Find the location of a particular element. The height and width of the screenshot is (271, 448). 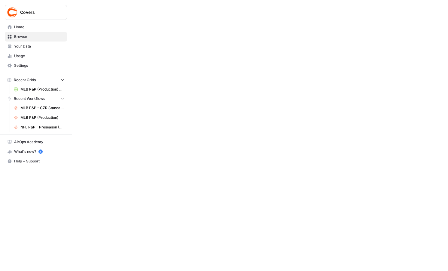

span: Help + Support is located at coordinates (39, 161).